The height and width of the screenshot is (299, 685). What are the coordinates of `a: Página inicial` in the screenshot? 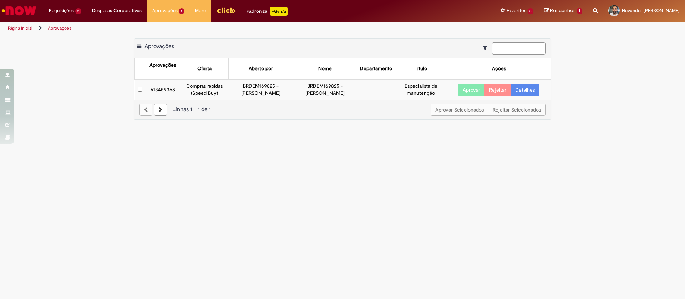 It's located at (20, 28).